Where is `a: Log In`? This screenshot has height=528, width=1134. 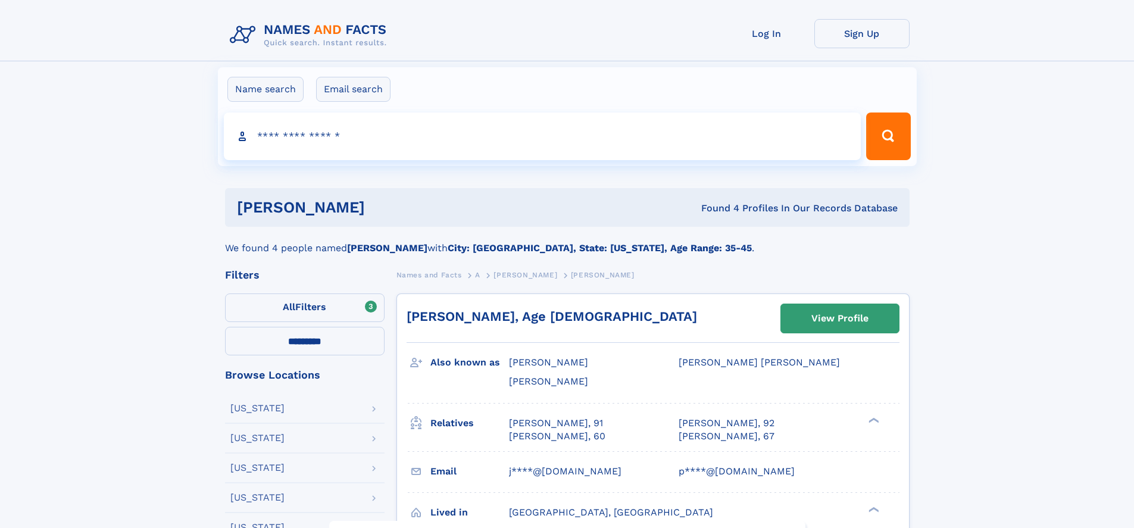
a: Log In is located at coordinates (767, 33).